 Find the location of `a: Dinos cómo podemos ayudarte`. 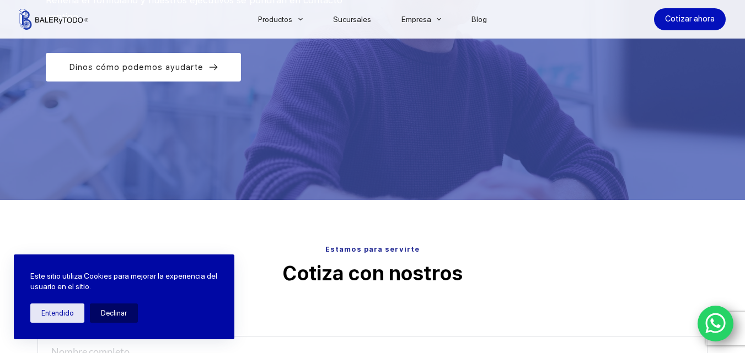

a: Dinos cómo podemos ayudarte is located at coordinates (143, 67).